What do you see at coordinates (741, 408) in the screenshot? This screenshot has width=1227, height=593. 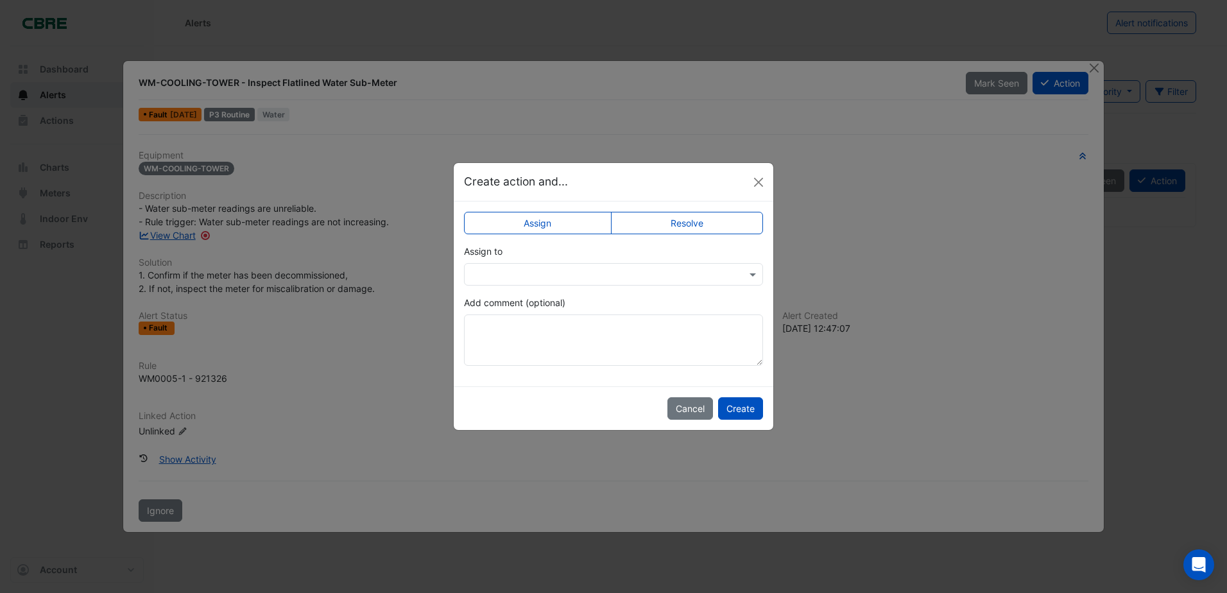 I see `button: Create` at bounding box center [741, 408].